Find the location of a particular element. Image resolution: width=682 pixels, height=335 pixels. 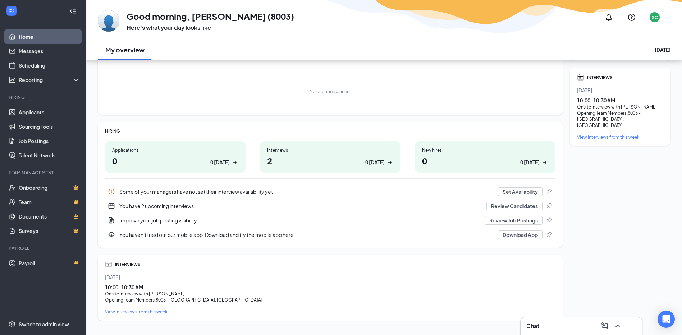

div: No priorities pinned. is located at coordinates (330, 91).